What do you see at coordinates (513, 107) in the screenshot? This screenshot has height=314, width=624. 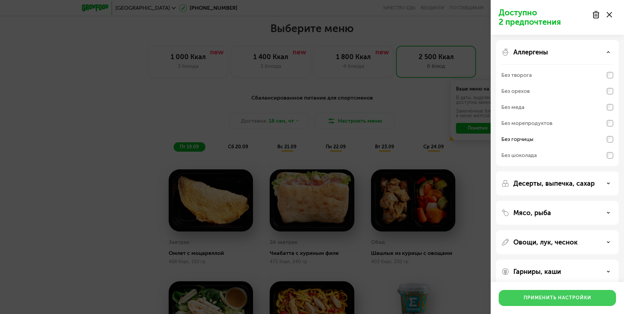 I see `div: Без меда` at bounding box center [513, 107].